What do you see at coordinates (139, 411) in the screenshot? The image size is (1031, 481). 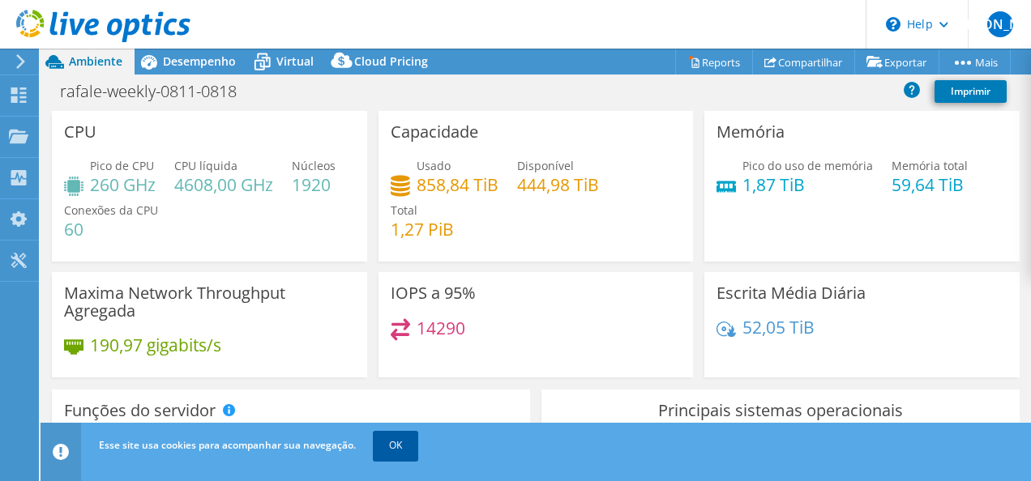 I see `h3: Funções do servidor` at bounding box center [139, 411].